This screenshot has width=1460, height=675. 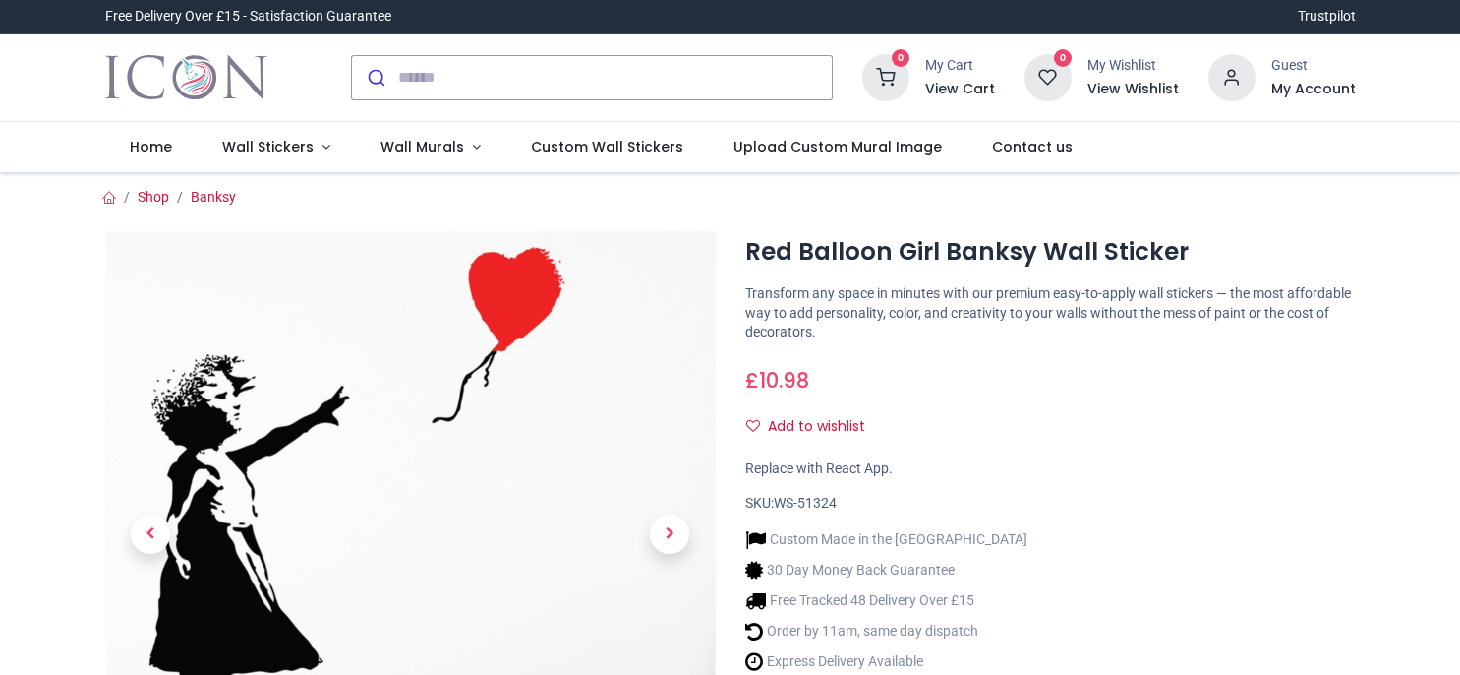 What do you see at coordinates (607, 147) in the screenshot?
I see `span: Custom Wall Stickers` at bounding box center [607, 147].